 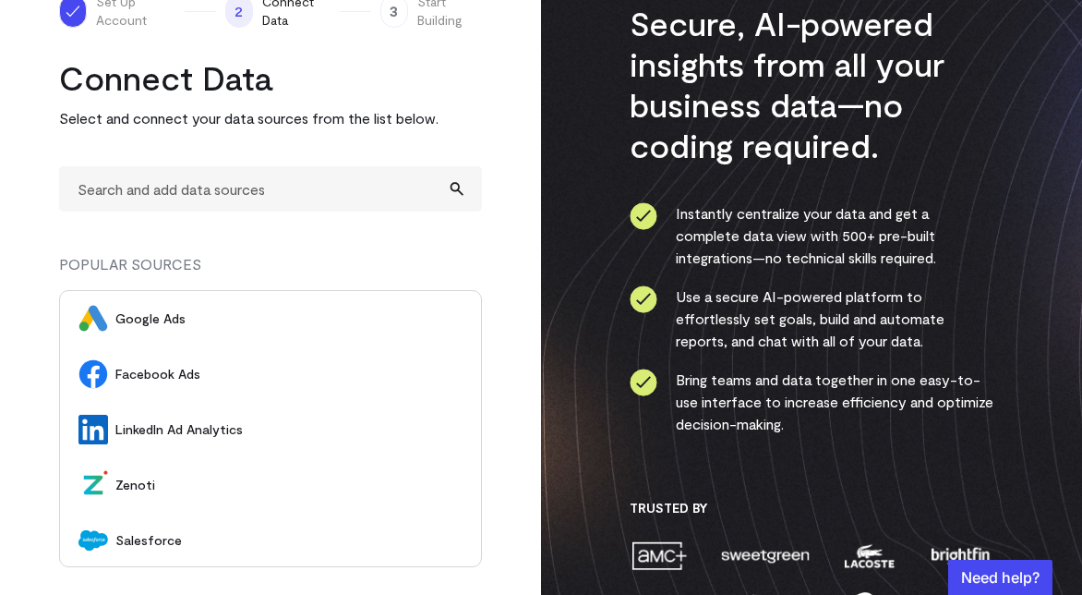 What do you see at coordinates (812, 319) in the screenshot?
I see `li: Use a secure AI-powered platform to effortlessly set goals, build and automate reports, and chat ...` at bounding box center [812, 319].